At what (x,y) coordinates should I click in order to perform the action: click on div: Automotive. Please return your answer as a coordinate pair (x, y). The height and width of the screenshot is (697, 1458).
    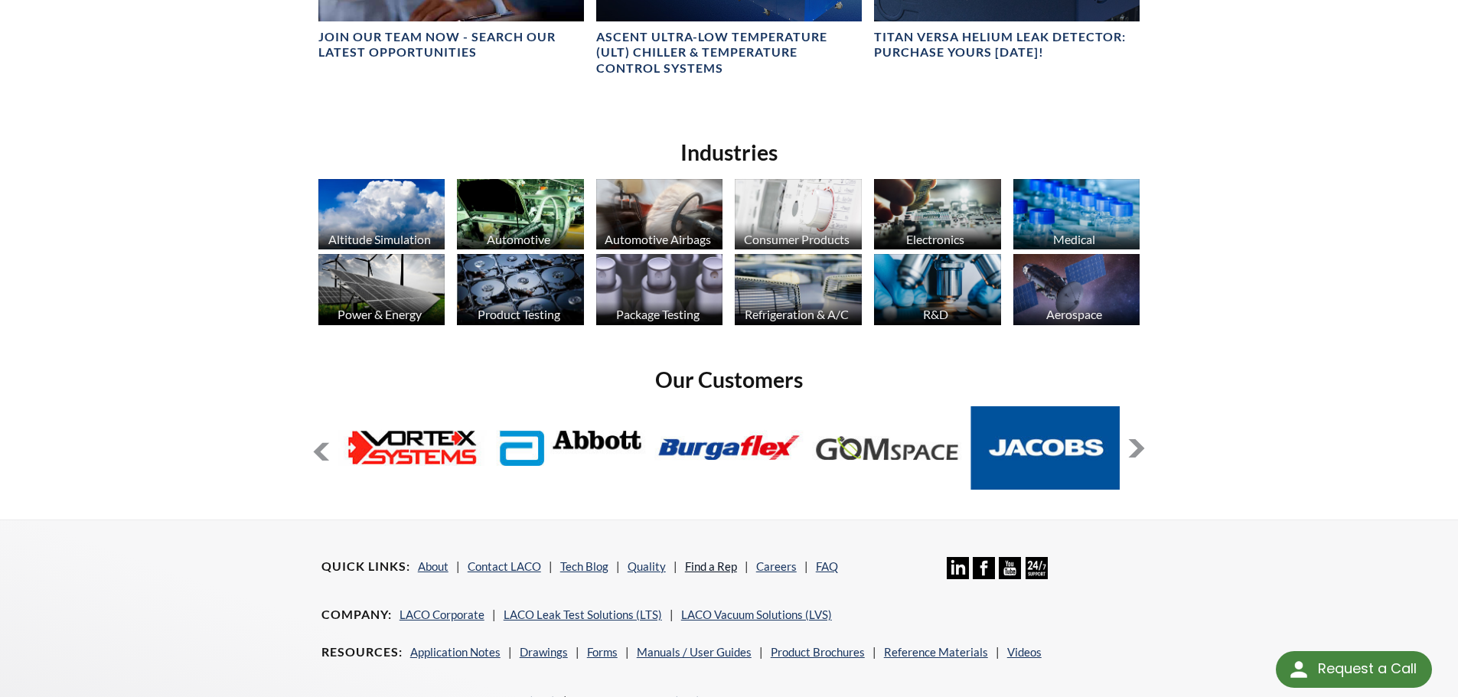
    Looking at the image, I should click on (518, 239).